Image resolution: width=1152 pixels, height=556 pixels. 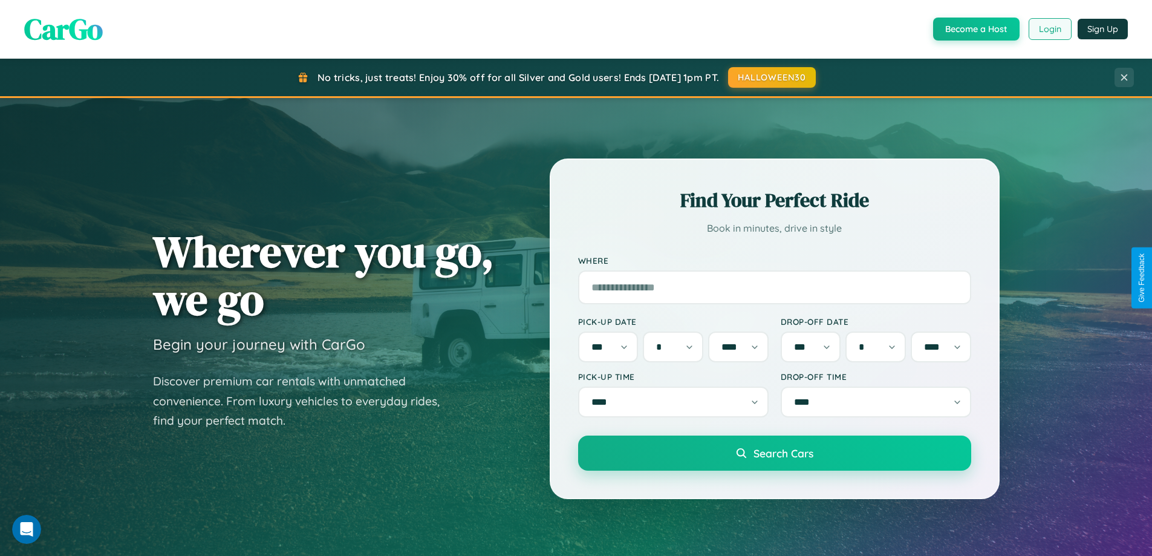 I want to click on span: Search Cars, so click(x=783, y=453).